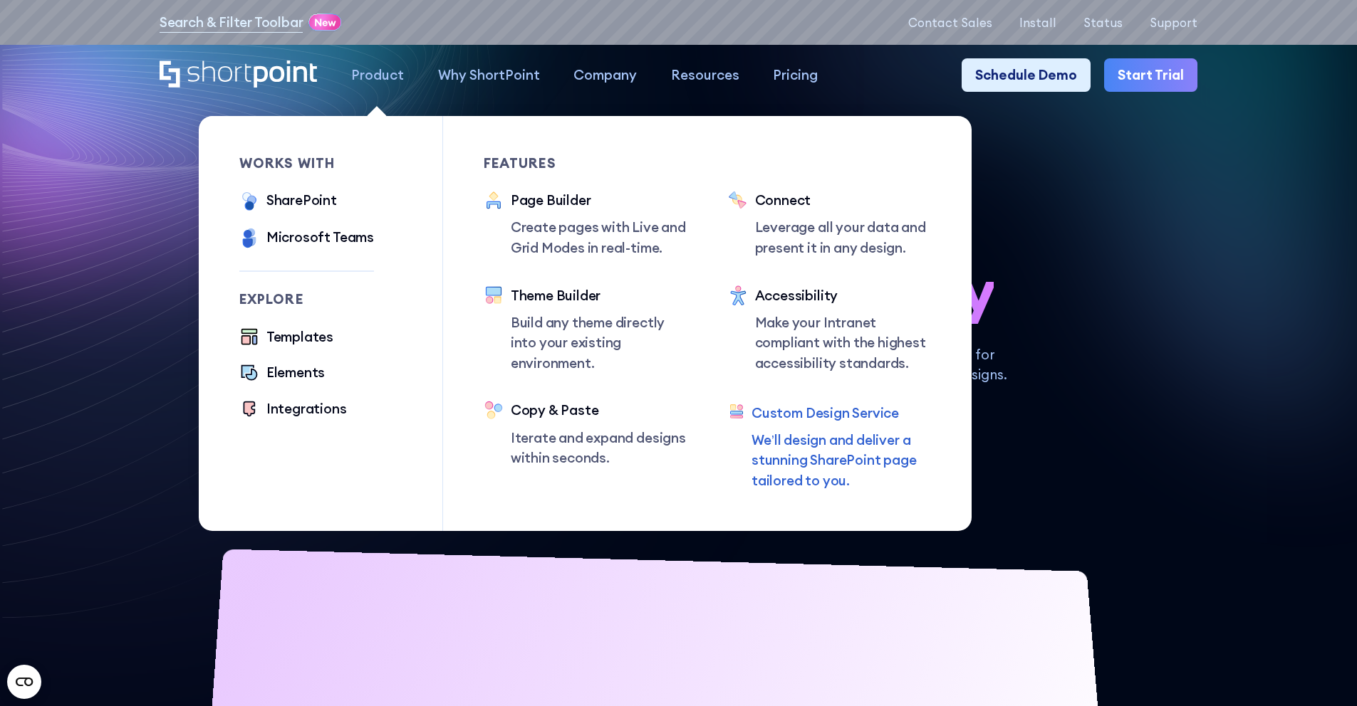 This screenshot has height=706, width=1357. Describe the element at coordinates (1026, 75) in the screenshot. I see `a: Schedule Demo` at that location.